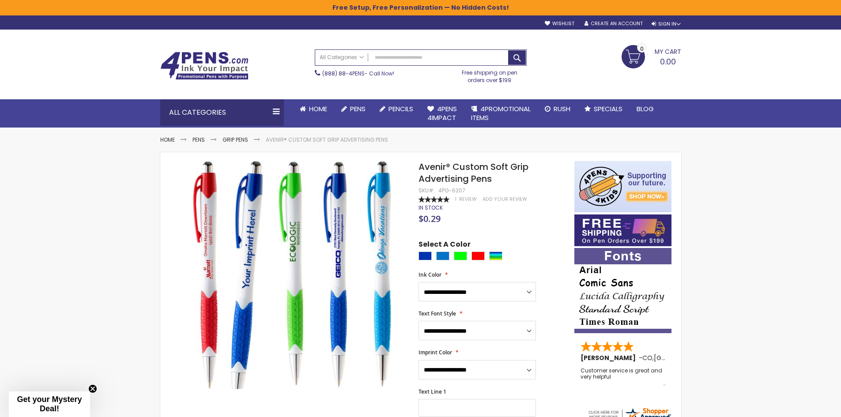  What do you see at coordinates (396, 109) in the screenshot?
I see `a: Pencils` at bounding box center [396, 109].